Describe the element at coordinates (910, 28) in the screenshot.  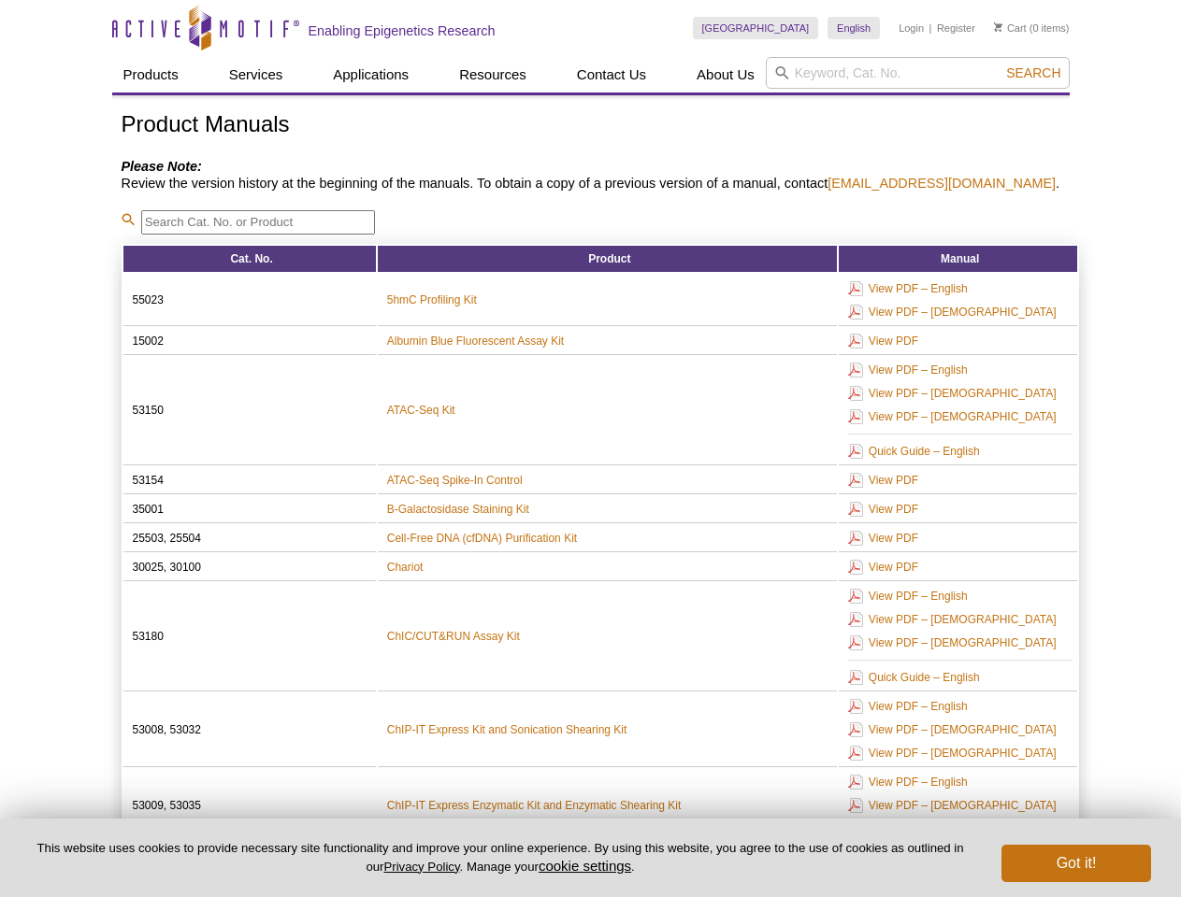
I see `a: Login` at that location.